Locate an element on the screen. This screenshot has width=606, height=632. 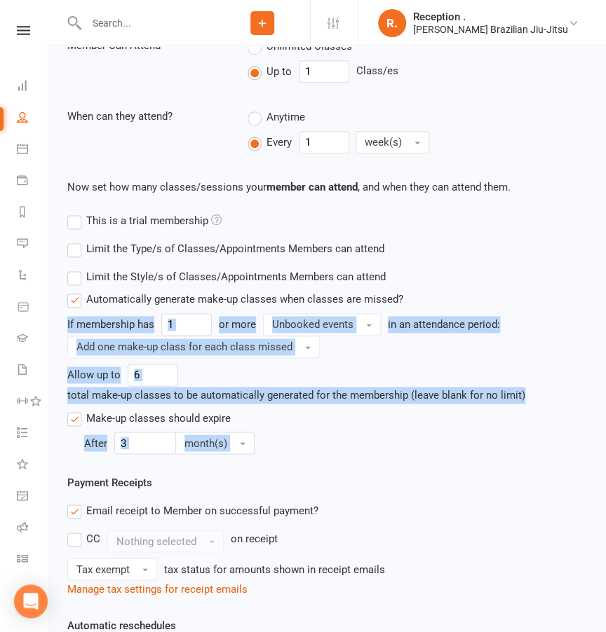
div: Allow up to is located at coordinates (94, 375).